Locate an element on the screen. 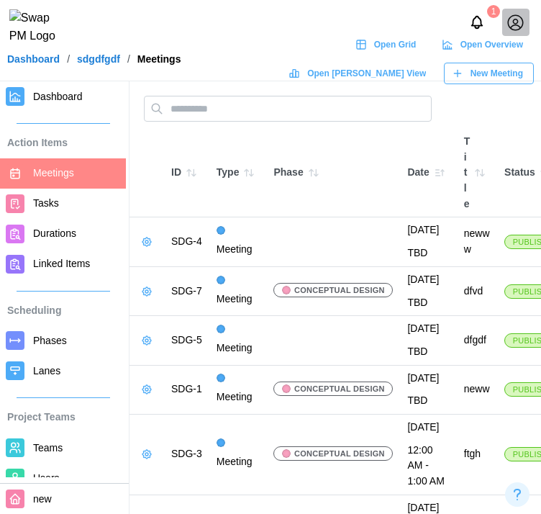  img: Swap PM Logo is located at coordinates (38, 27).